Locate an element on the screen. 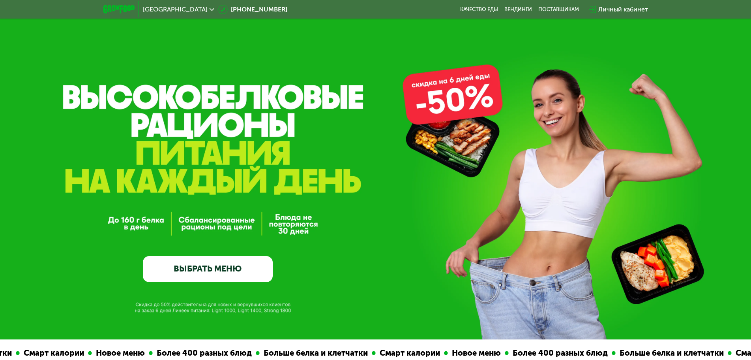 The height and width of the screenshot is (360, 751). div: Личный кабинет is located at coordinates (623, 9).